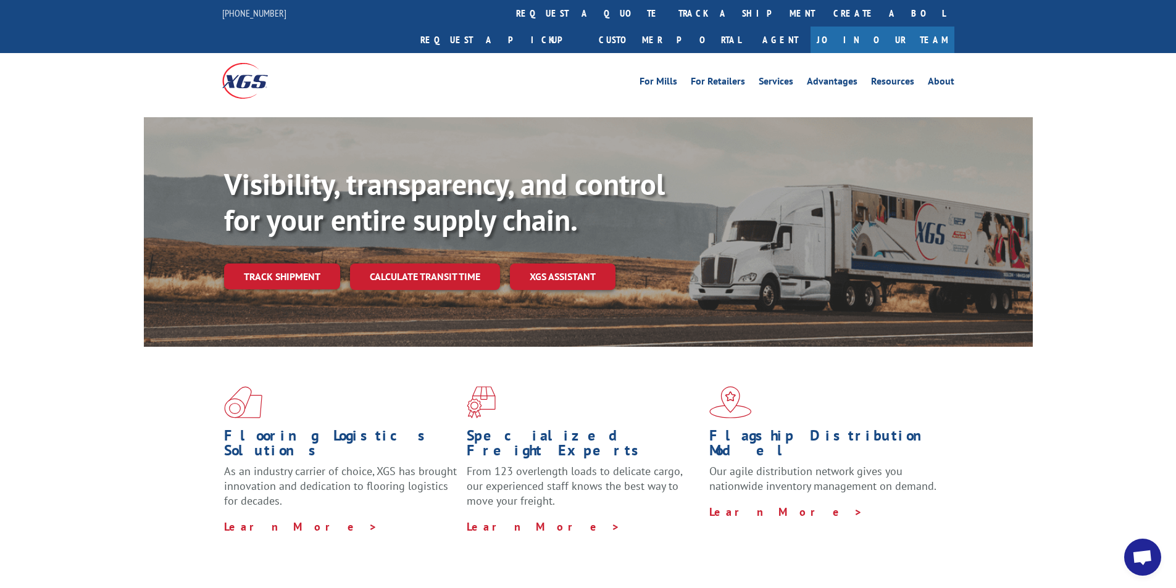 This screenshot has height=588, width=1176. I want to click on img: xgs-icon-total-supply-chain-intelligence-red, so click(243, 403).